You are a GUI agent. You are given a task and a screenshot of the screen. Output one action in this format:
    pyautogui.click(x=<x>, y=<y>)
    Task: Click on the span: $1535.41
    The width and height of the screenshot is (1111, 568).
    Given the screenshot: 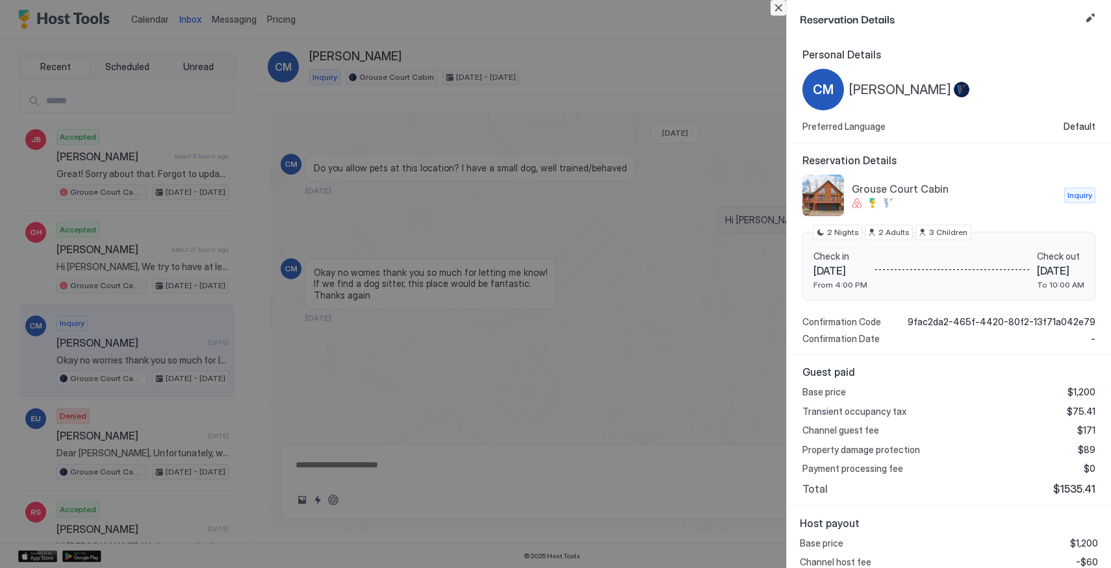 What is the action you would take?
    pyautogui.click(x=1074, y=489)
    